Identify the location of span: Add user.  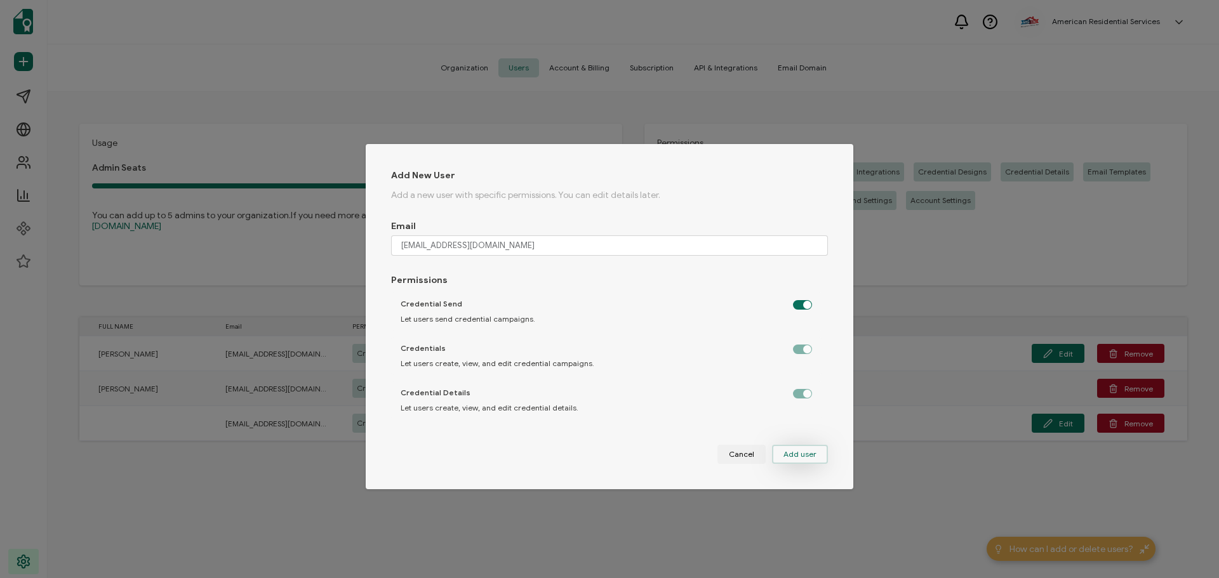
(800, 455).